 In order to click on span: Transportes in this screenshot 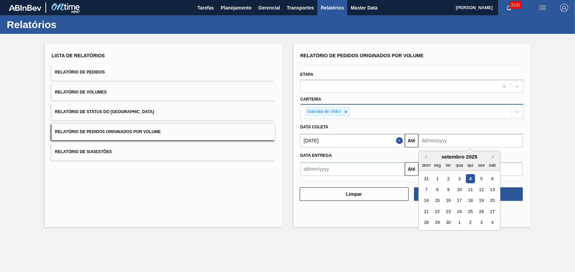, I will do `click(300, 8)`.